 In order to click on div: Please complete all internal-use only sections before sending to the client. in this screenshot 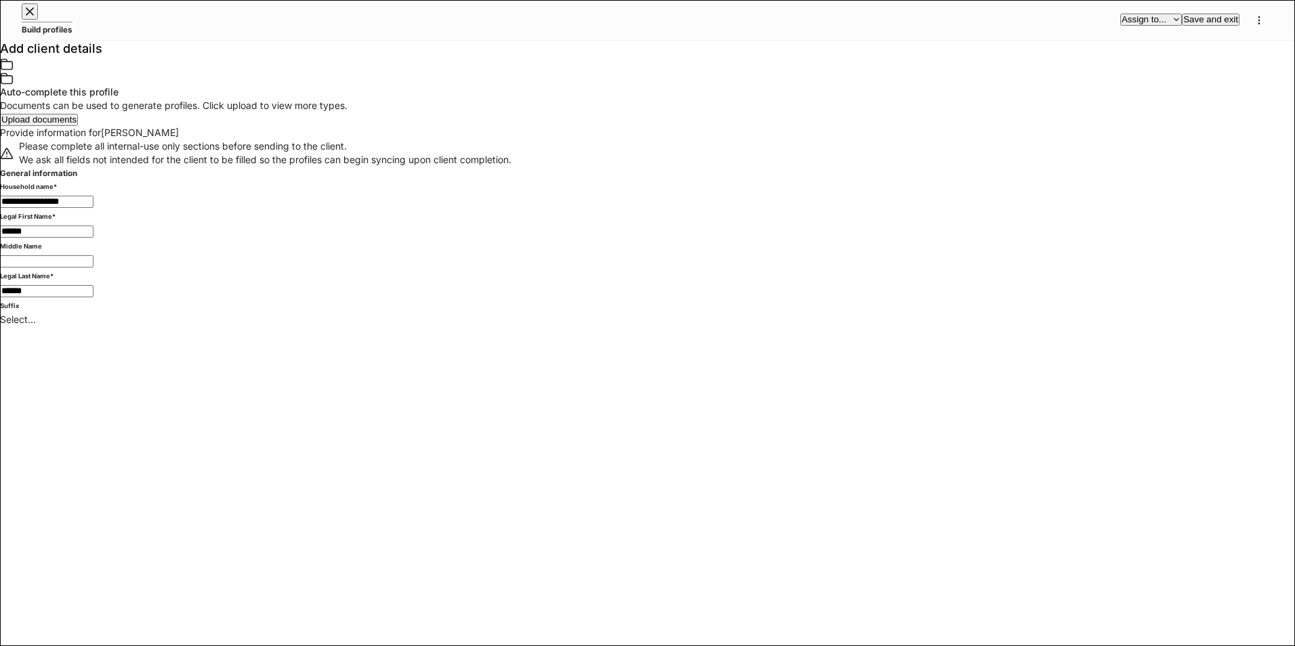, I will do `click(265, 146)`.